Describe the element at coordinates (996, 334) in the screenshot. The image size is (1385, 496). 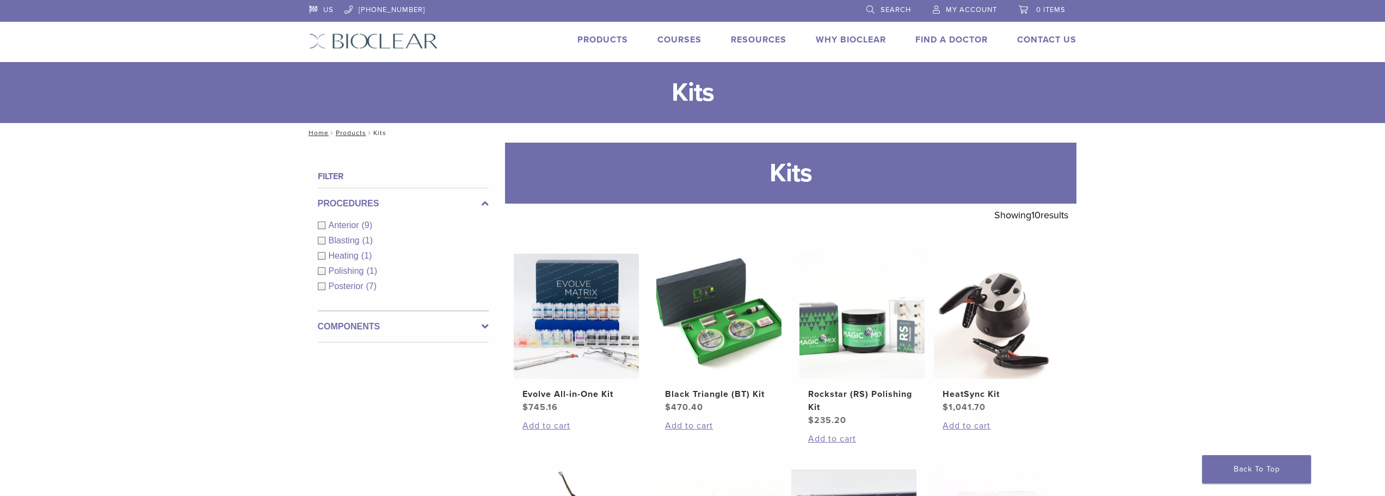
I see `a: HeatSync KitHeatSync Kit $1,041.70` at that location.